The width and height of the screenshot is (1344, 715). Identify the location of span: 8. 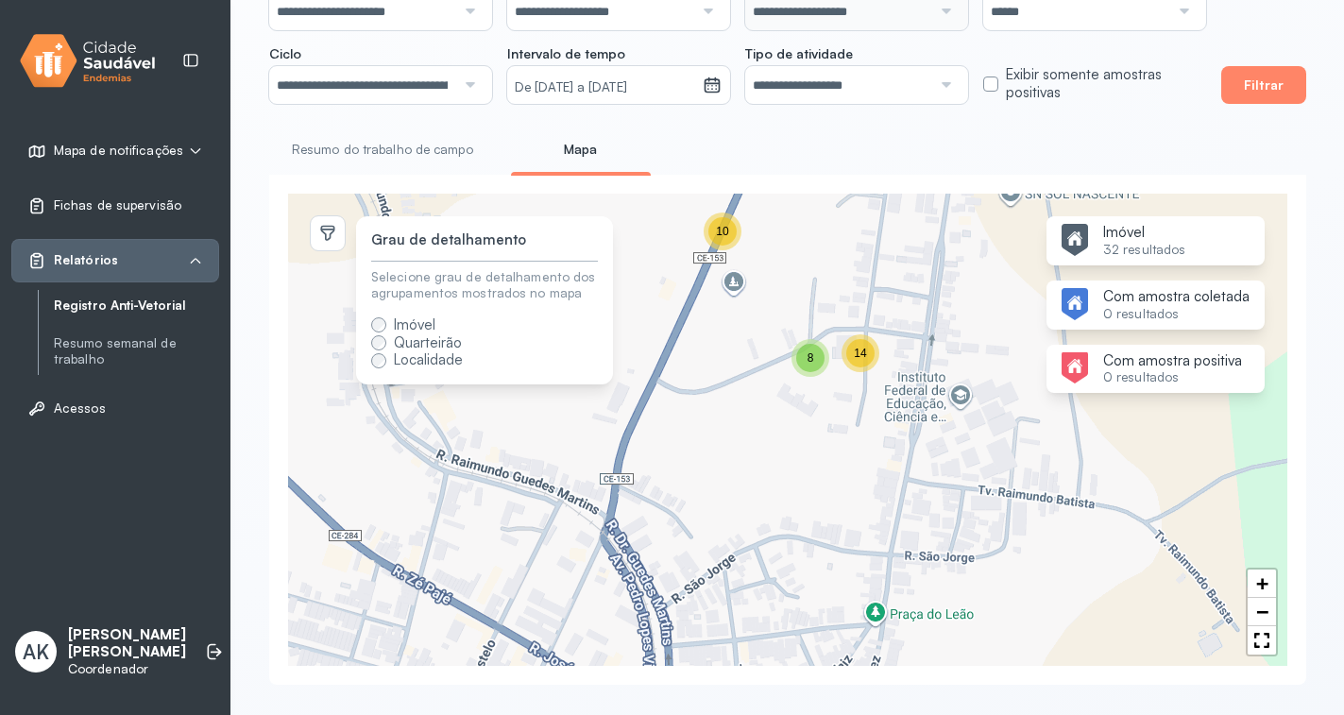
(810, 358).